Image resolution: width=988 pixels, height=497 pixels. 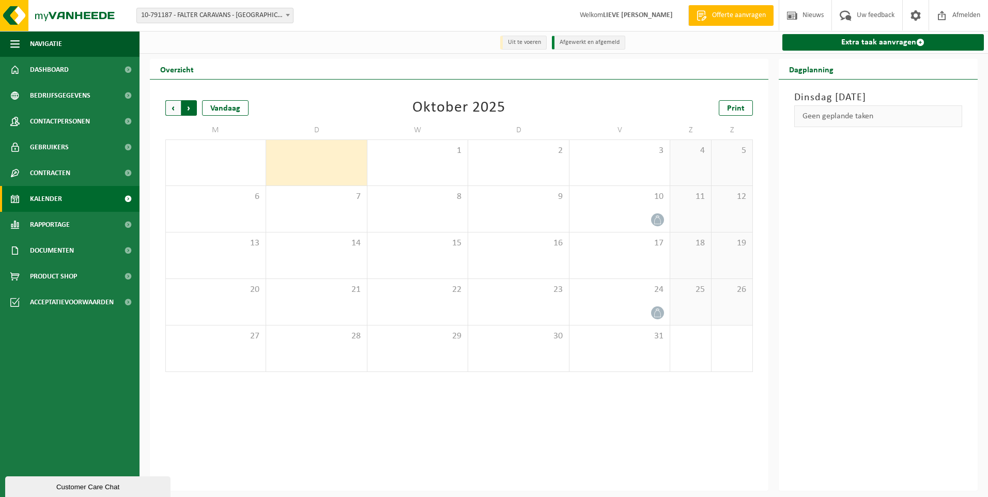 What do you see at coordinates (49, 70) in the screenshot?
I see `span: Dashboard` at bounding box center [49, 70].